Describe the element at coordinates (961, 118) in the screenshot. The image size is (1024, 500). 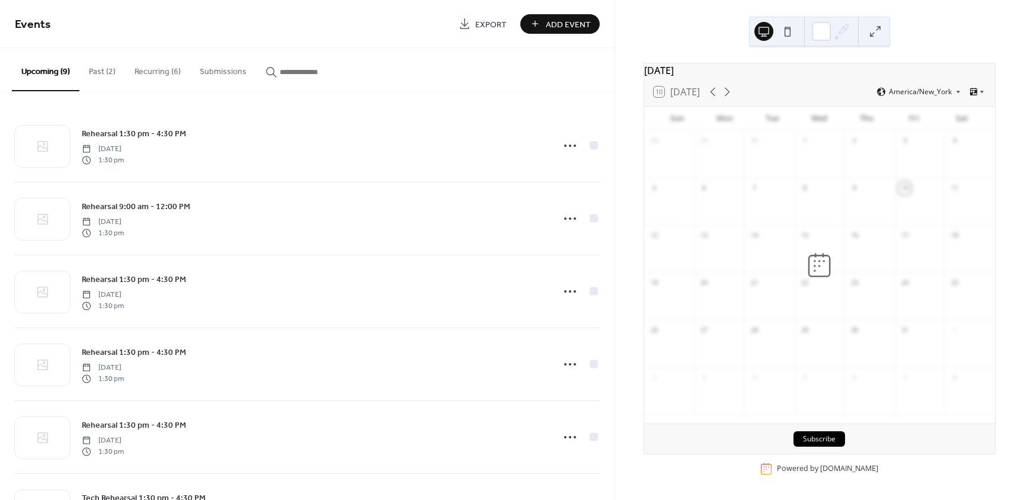
I see `div: Sat` at that location.